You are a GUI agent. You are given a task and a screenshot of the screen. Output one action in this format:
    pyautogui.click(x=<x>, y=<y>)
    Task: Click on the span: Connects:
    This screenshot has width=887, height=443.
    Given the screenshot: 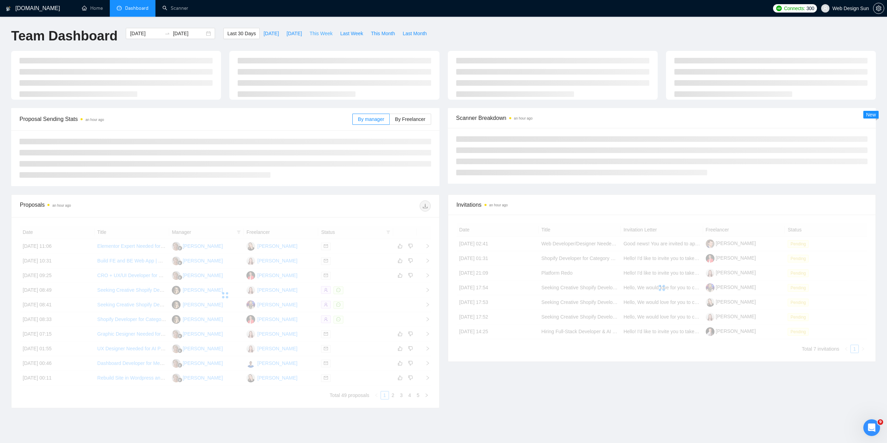 What is the action you would take?
    pyautogui.click(x=794, y=8)
    